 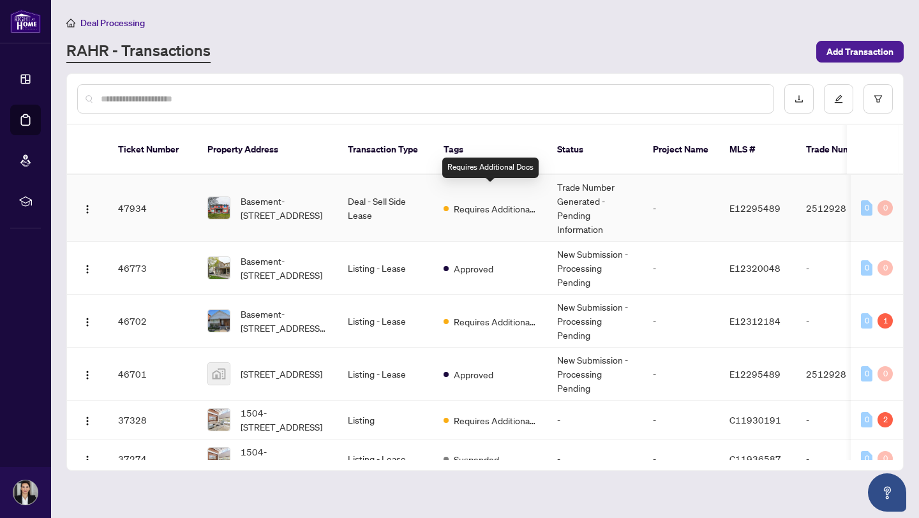 I want to click on th: Property Address, so click(x=267, y=150).